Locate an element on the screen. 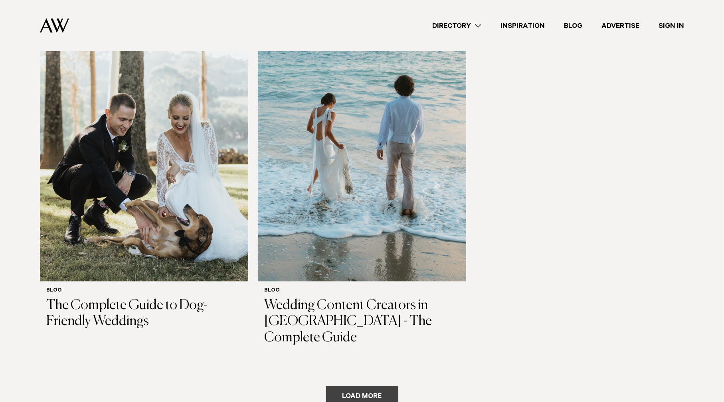  img: Blog | Wedding Content Creators in NZ - The Complete Guide is located at coordinates (362, 142).